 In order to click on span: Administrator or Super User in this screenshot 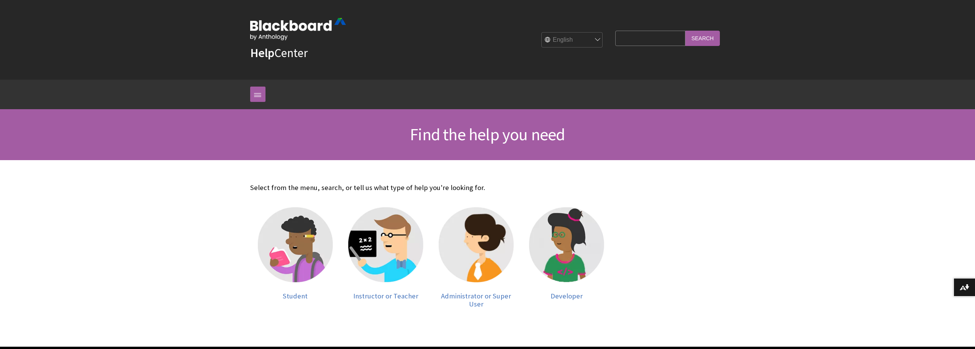, I will do `click(476, 300)`.